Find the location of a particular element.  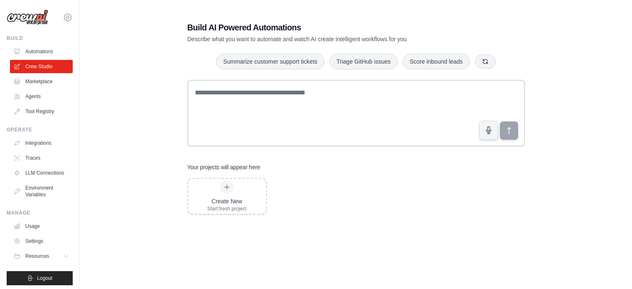

button: Summarize customer support tickets is located at coordinates (270, 62).